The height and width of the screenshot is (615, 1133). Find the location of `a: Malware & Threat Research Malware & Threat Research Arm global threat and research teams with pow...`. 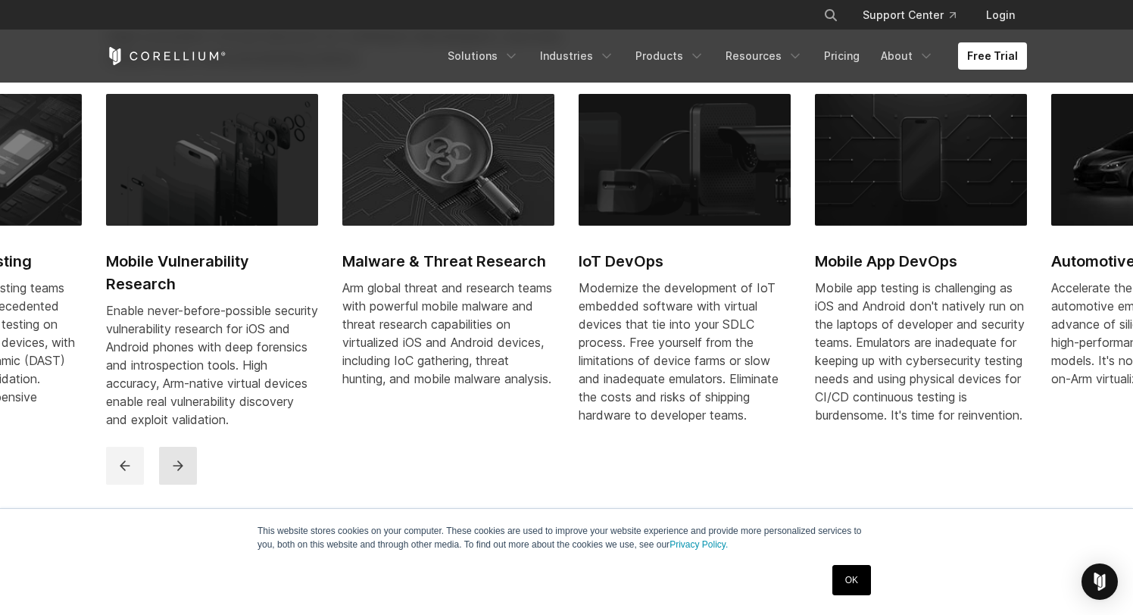

a: Malware & Threat Research Malware & Threat Research Arm global threat and research teams with pow... is located at coordinates (448, 250).